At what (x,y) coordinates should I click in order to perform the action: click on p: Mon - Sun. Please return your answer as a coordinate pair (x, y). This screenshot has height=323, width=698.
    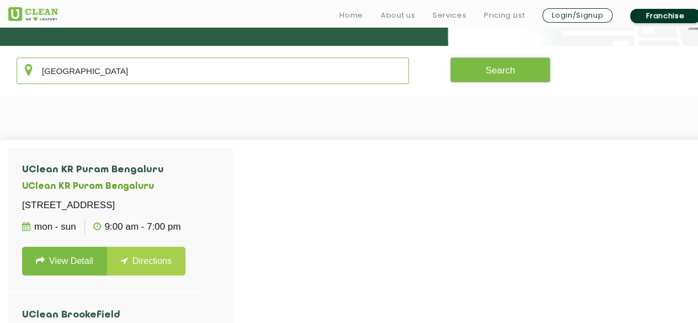
    Looking at the image, I should click on (49, 227).